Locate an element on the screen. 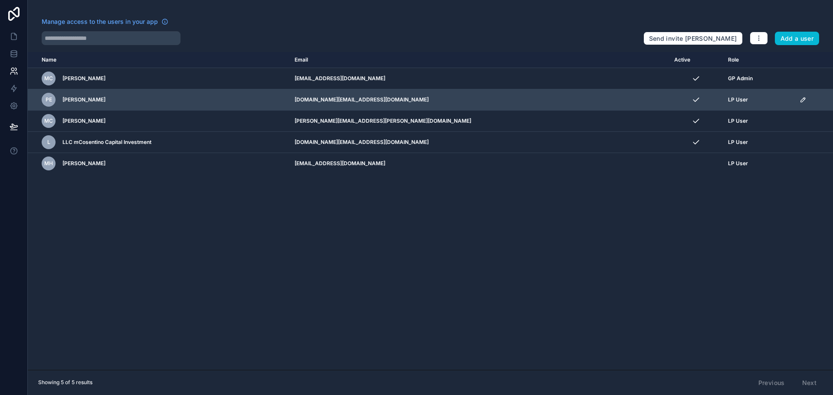 This screenshot has width=833, height=395. span: L is located at coordinates (49, 142).